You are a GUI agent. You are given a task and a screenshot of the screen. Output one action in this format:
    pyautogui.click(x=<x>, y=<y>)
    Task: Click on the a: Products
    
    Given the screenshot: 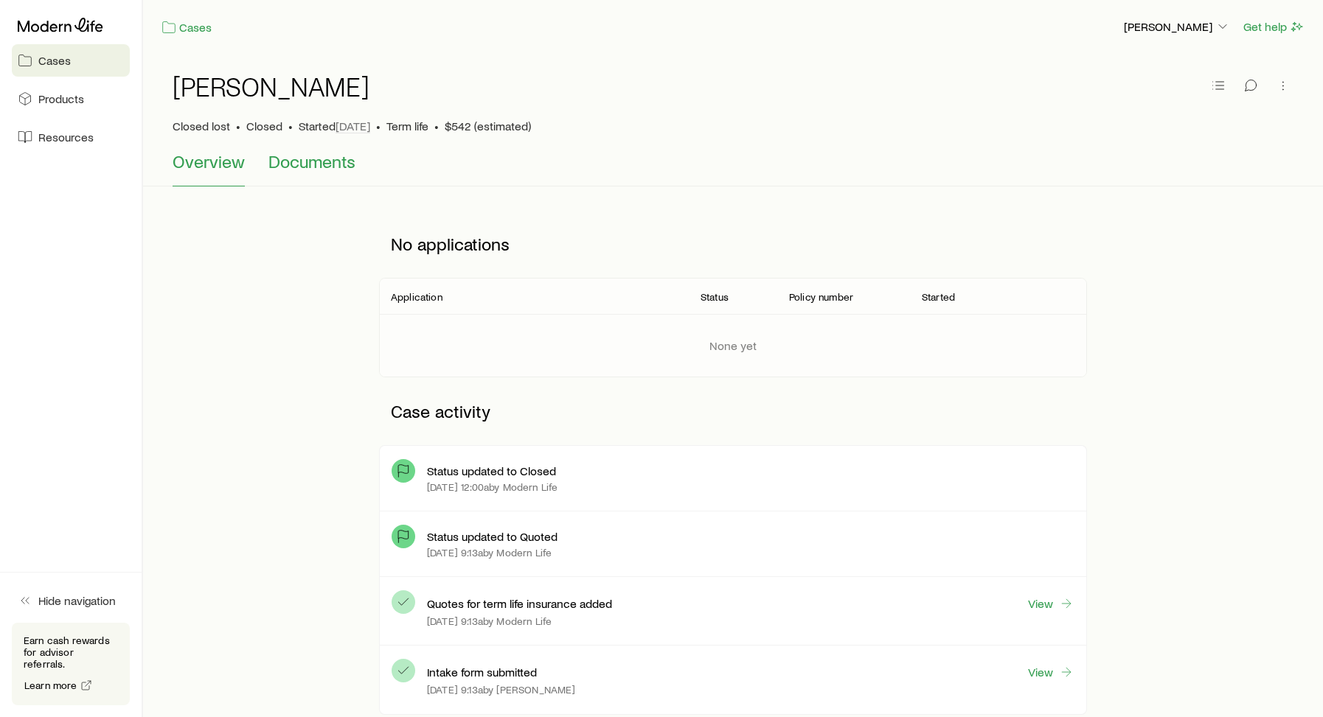 What is the action you would take?
    pyautogui.click(x=71, y=99)
    